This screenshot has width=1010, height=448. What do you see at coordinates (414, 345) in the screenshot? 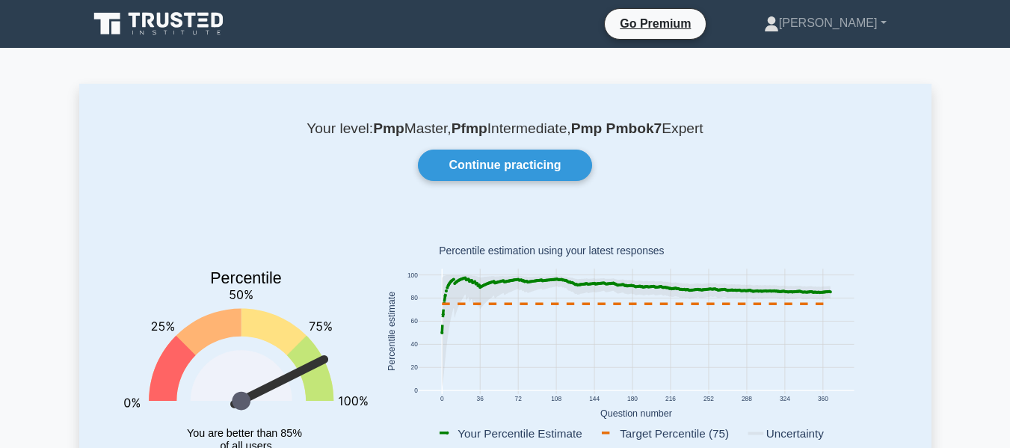
I see `text: 40` at bounding box center [414, 345].